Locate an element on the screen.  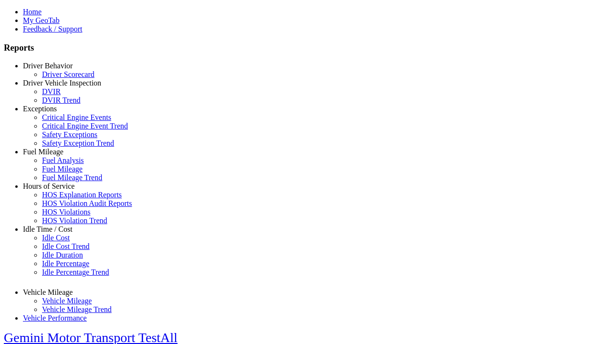
a: DVIR is located at coordinates (51, 91).